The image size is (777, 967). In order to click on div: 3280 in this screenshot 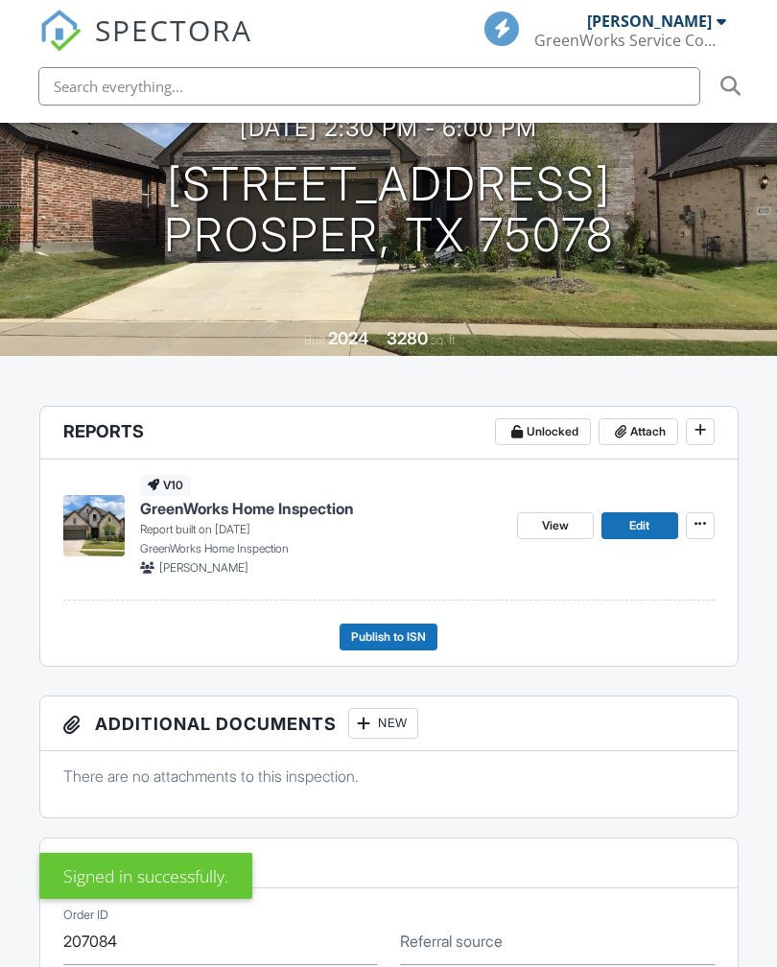, I will do `click(407, 338)`.